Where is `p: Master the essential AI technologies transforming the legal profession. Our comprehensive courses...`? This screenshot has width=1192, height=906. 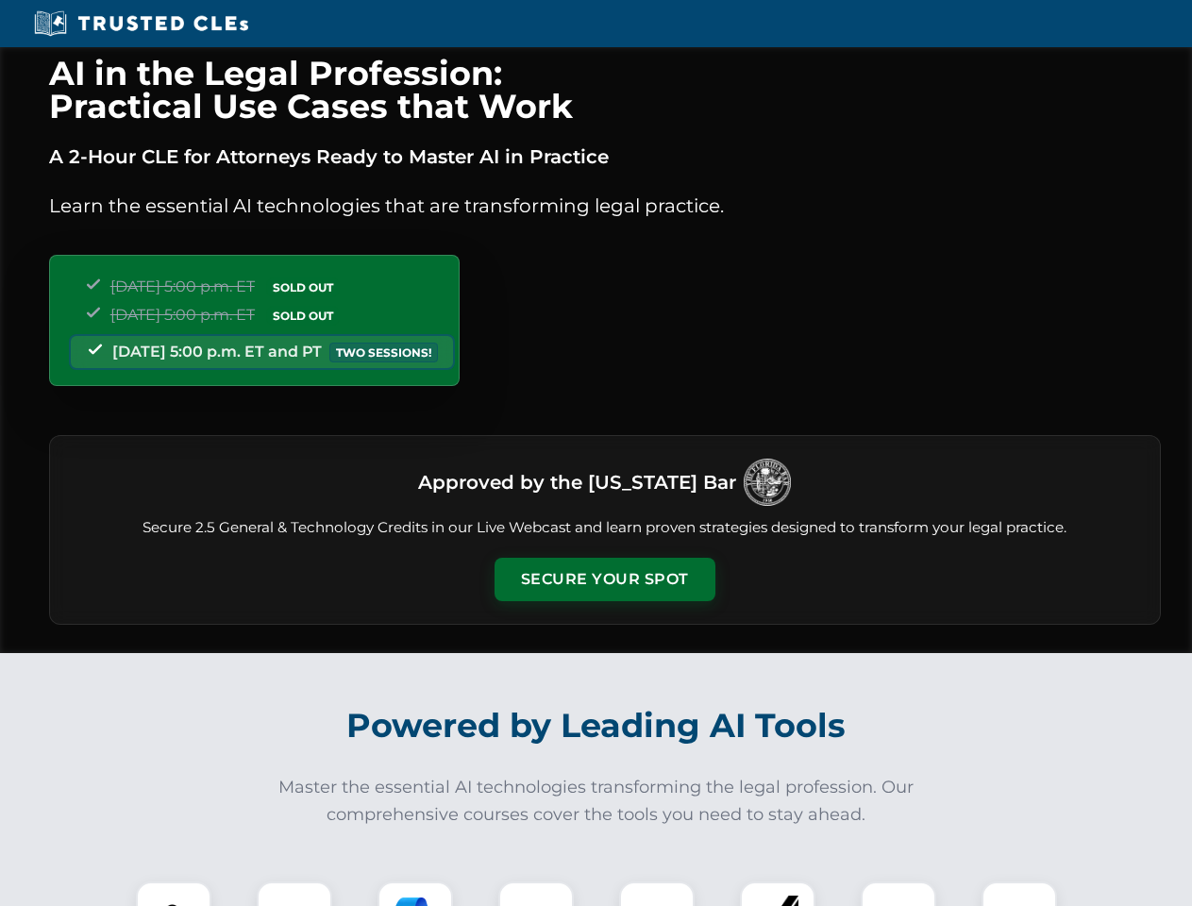
p: Master the essential AI technologies transforming the legal profession. Our comprehensive courses... is located at coordinates (597, 801).